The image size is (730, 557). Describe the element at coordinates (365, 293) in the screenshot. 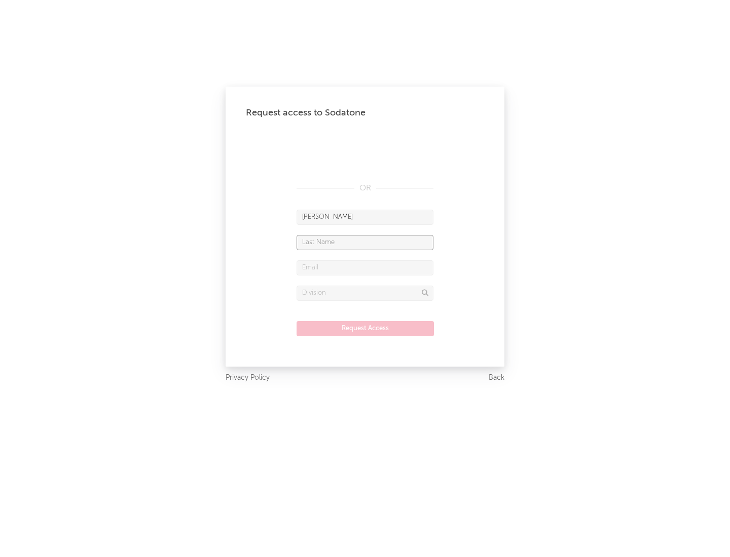

I see `input: Division` at that location.